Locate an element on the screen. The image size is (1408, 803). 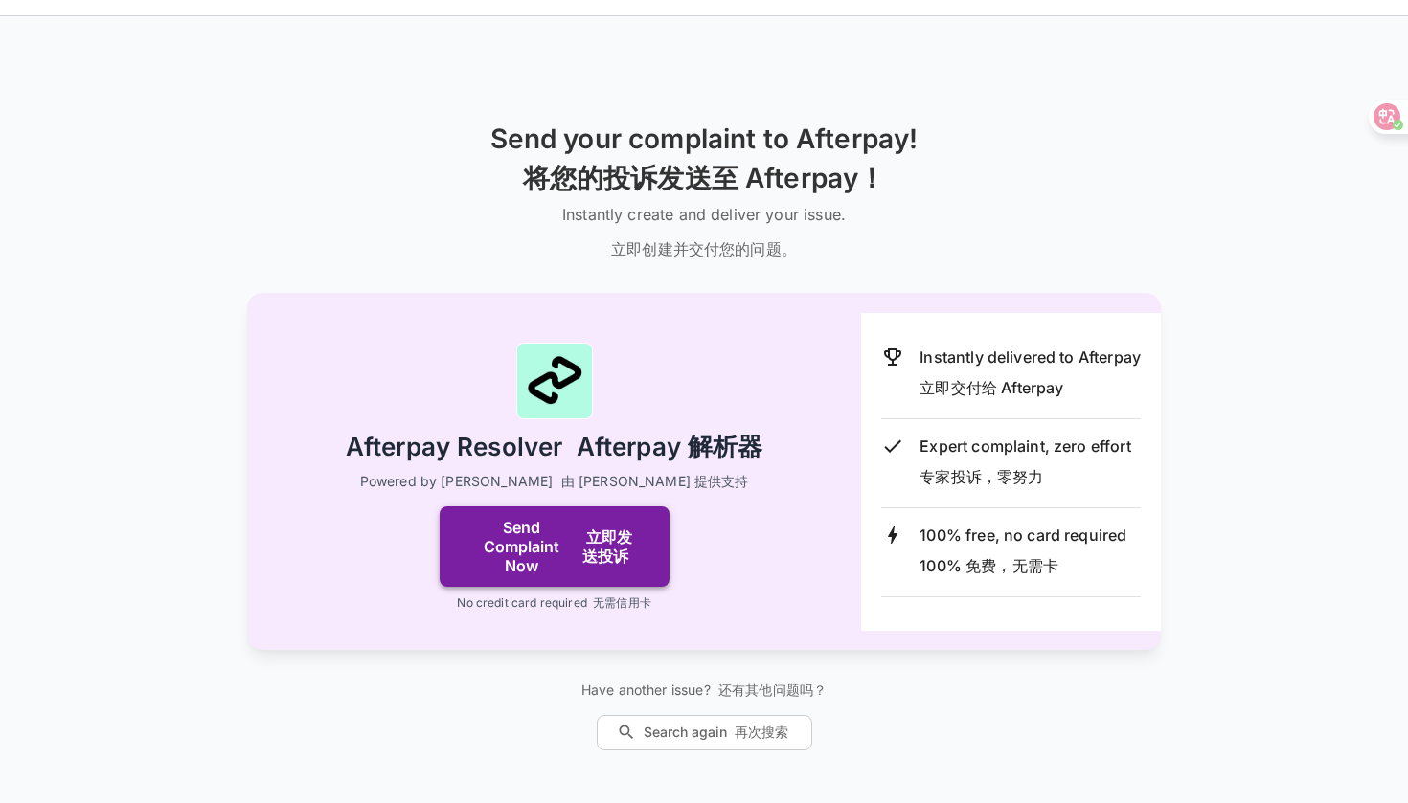
font: 专家投诉，零努力 is located at coordinates (980, 477).